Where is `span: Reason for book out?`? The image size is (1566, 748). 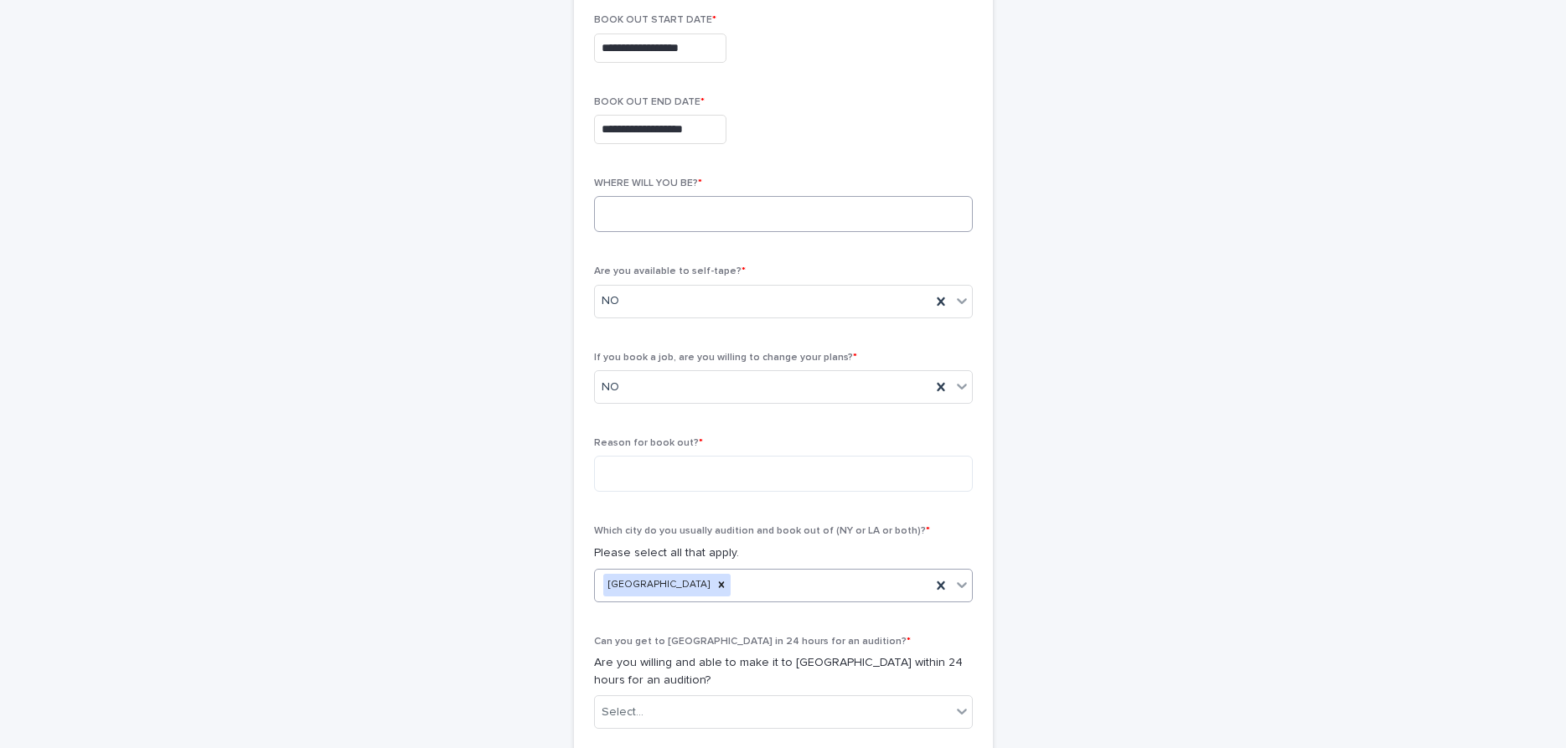 span: Reason for book out? is located at coordinates (648, 443).